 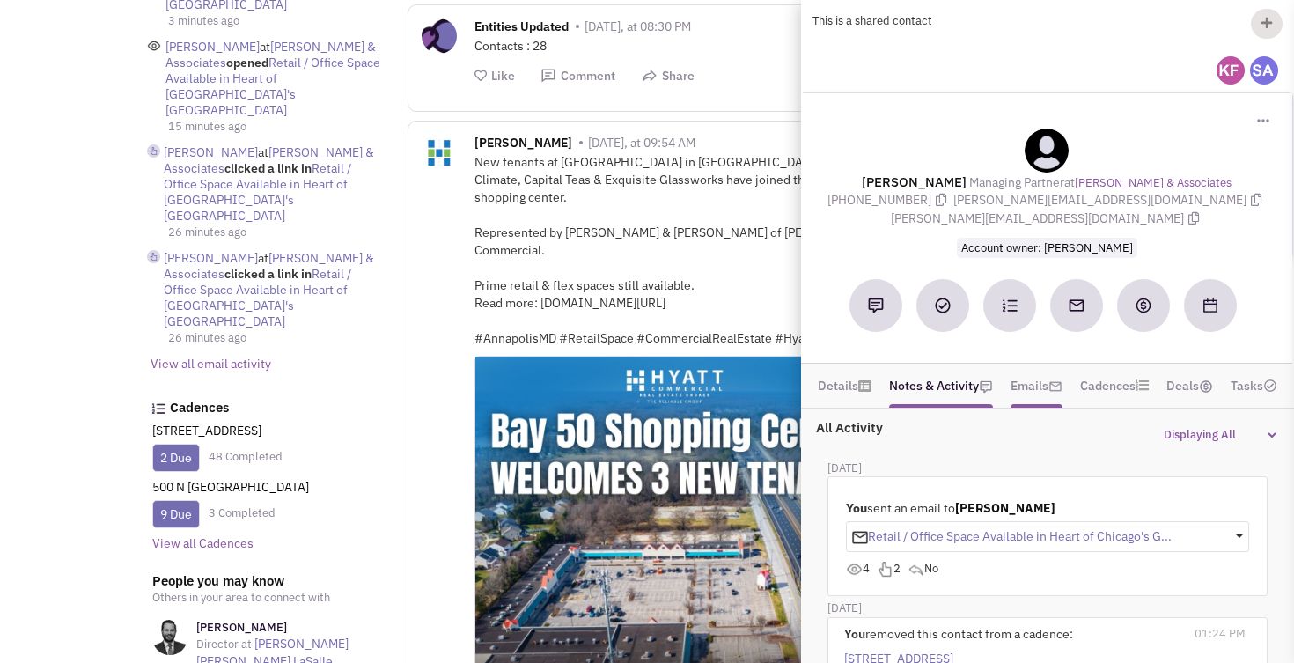 What do you see at coordinates (1264, 70) in the screenshot?
I see `img: TUEHZF12-EOuFYyrV7mQZw.png` at bounding box center [1264, 70].